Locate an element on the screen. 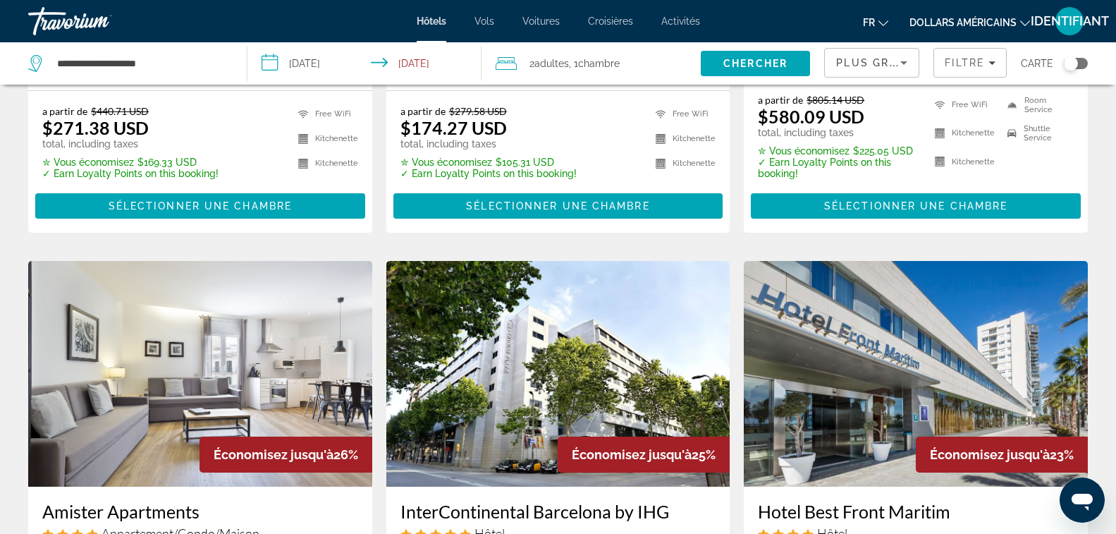  span: , 1 is located at coordinates (594, 63).